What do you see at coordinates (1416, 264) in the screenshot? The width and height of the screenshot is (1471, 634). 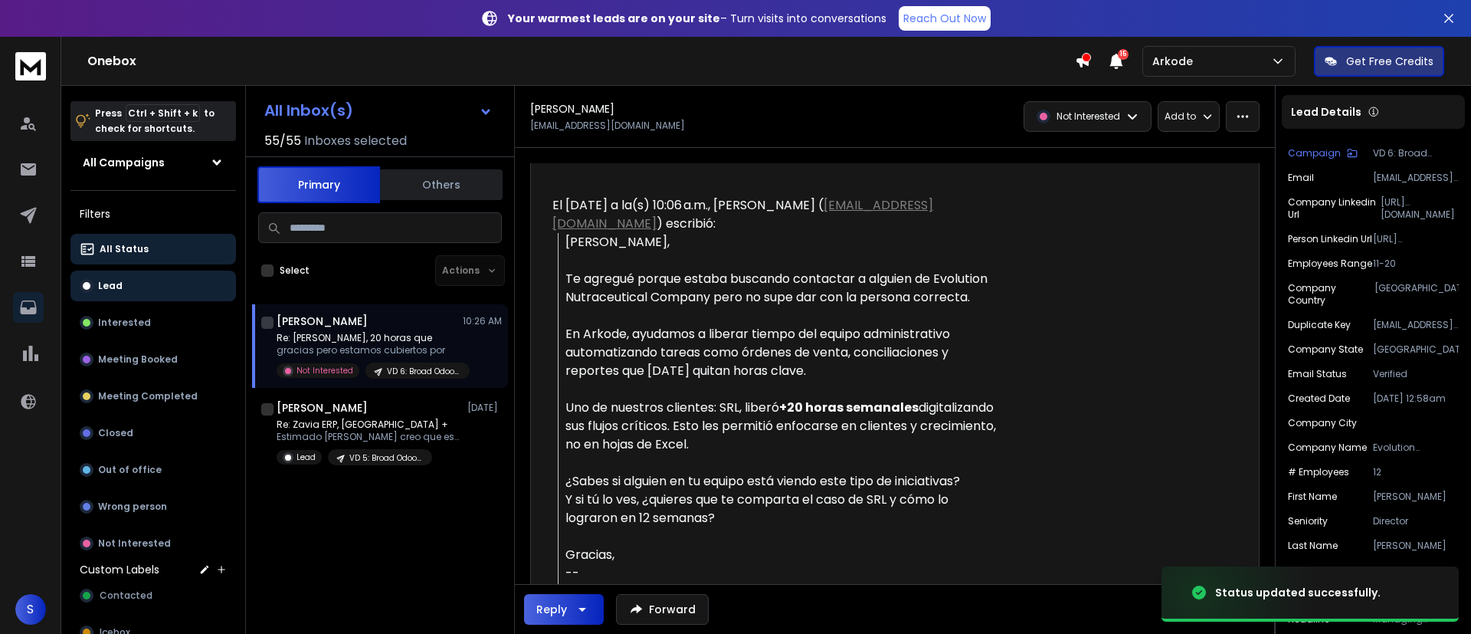 I see `p: 11-20` at bounding box center [1416, 264].